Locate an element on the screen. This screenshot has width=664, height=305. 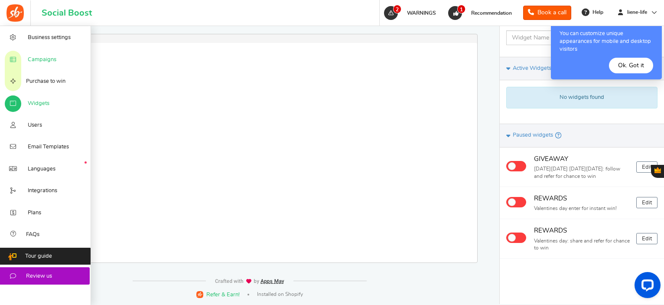
span: Widgets is located at coordinates (39, 104).